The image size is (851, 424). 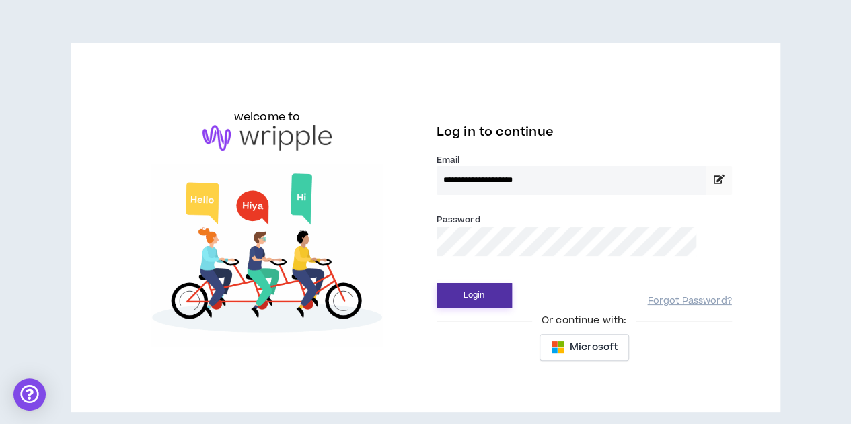 What do you see at coordinates (495, 132) in the screenshot?
I see `span: Log in to continue` at bounding box center [495, 132].